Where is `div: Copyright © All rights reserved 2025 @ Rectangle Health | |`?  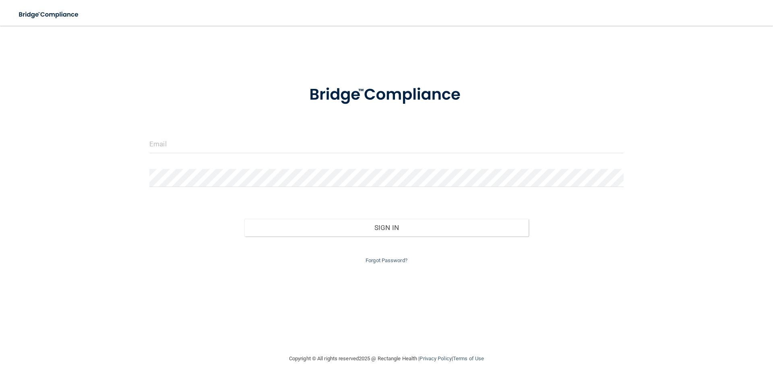 div: Copyright © All rights reserved 2025 @ Rectangle Health | | is located at coordinates (386, 359).